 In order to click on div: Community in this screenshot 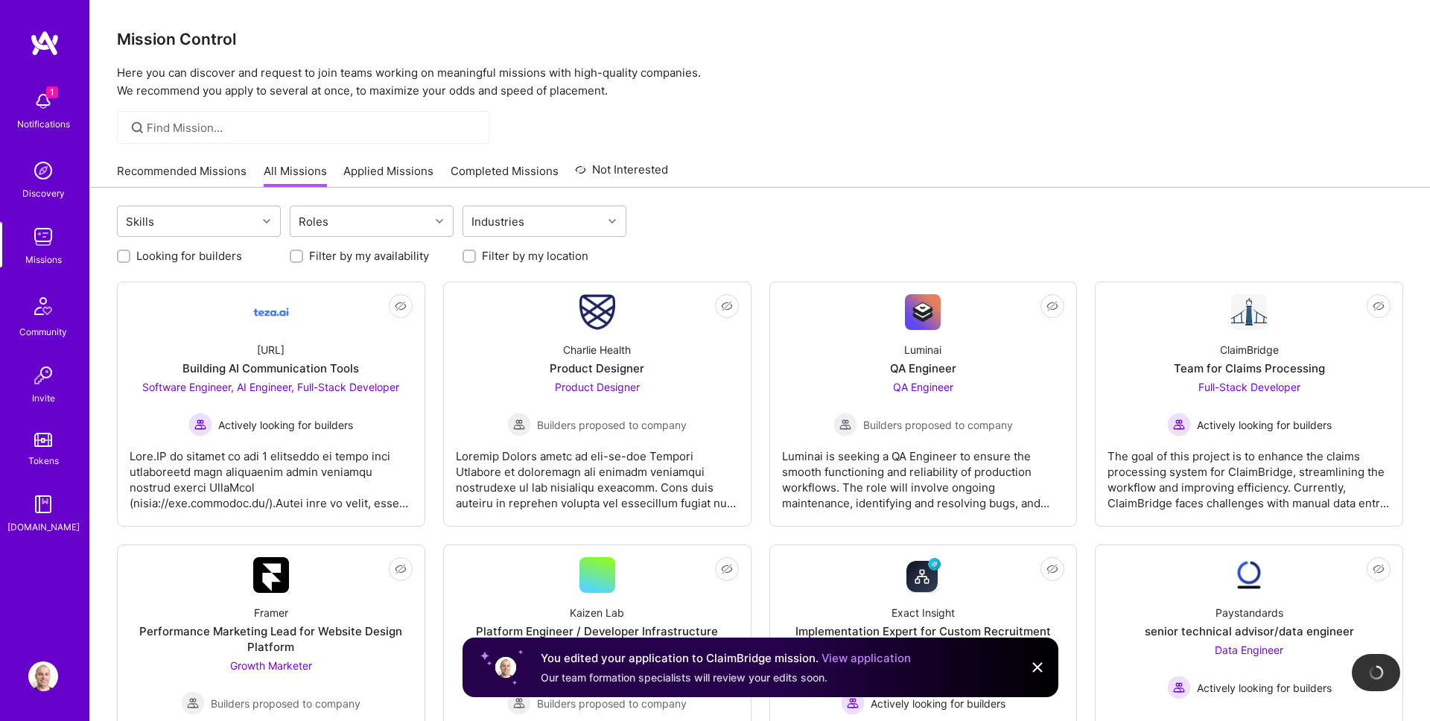, I will do `click(43, 331)`.